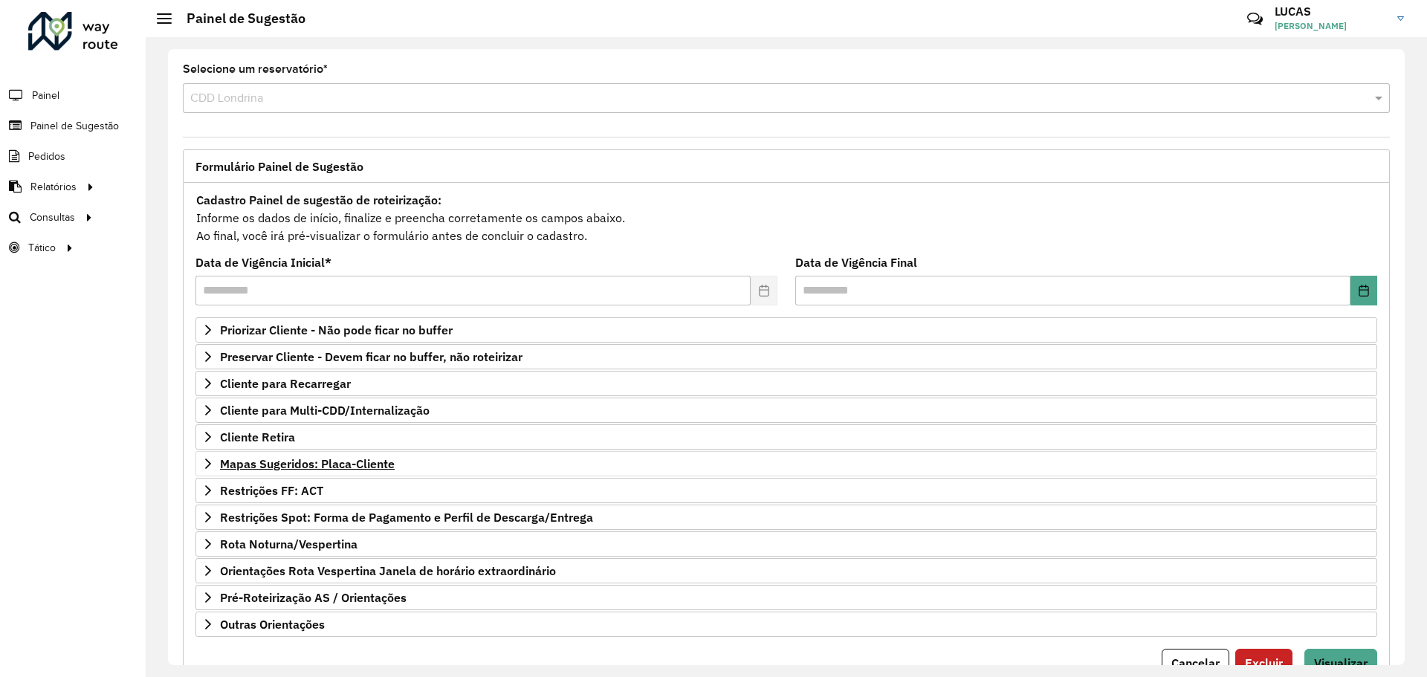 This screenshot has width=1427, height=677. I want to click on button: Cancelar, so click(1195, 663).